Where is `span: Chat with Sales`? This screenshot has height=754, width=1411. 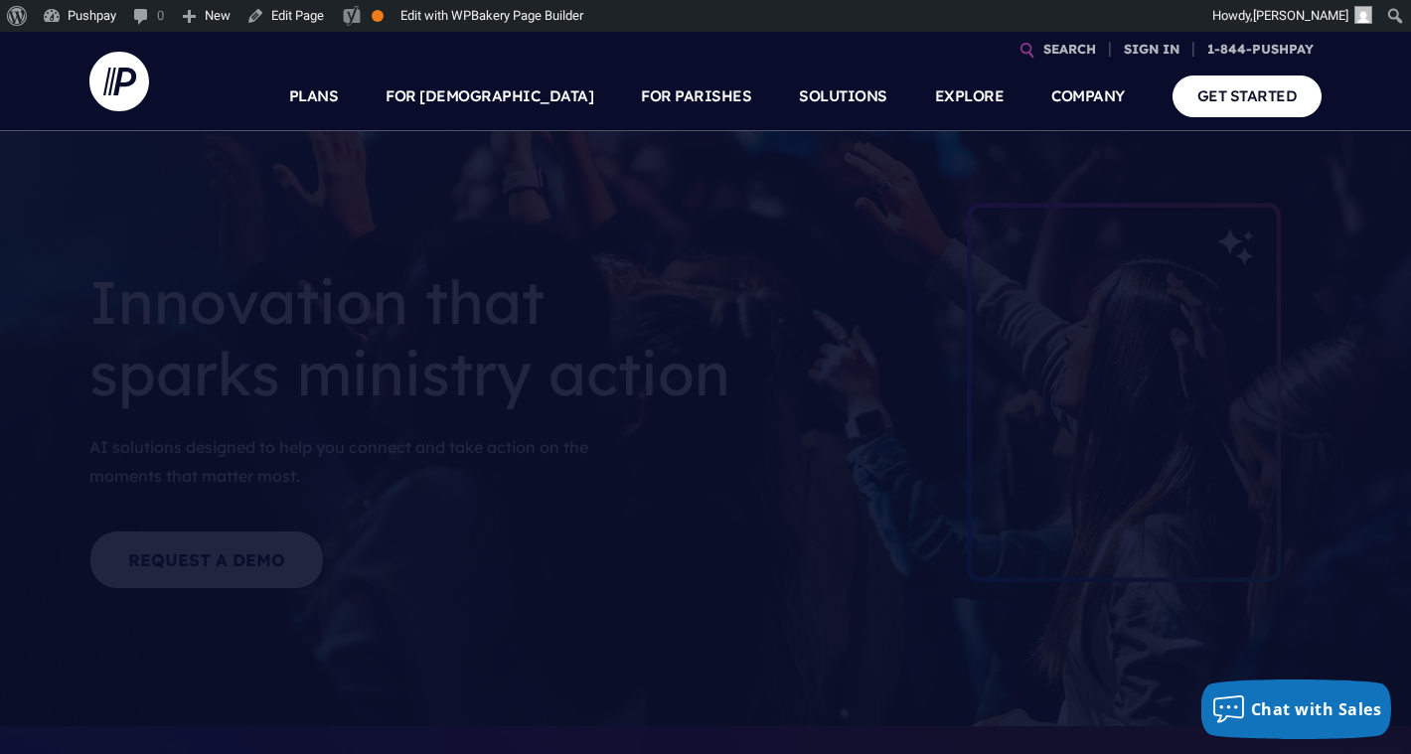
span: Chat with Sales is located at coordinates (1316, 709).